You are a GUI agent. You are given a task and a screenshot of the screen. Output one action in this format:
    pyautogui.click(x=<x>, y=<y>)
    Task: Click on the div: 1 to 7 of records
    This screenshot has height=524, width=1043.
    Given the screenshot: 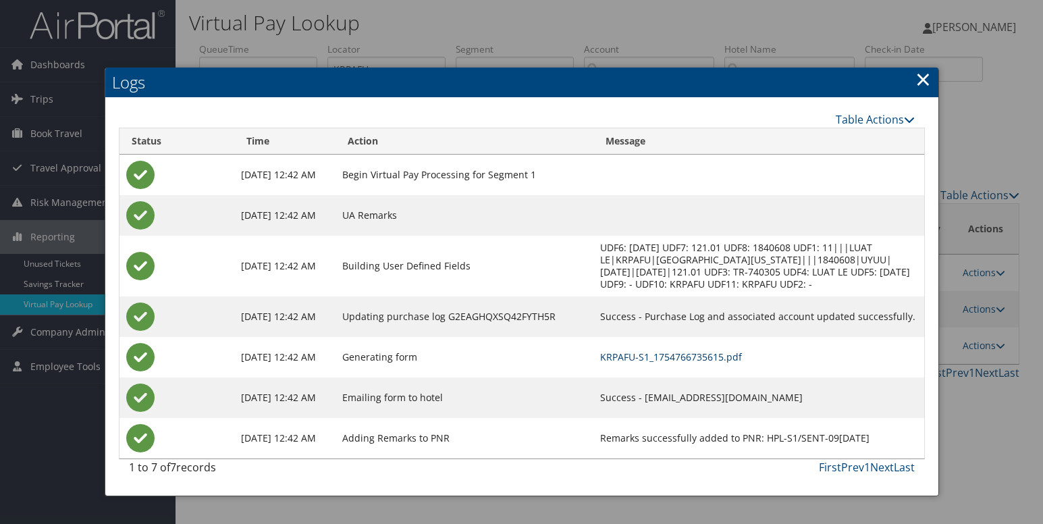 What is the action you would take?
    pyautogui.click(x=219, y=471)
    